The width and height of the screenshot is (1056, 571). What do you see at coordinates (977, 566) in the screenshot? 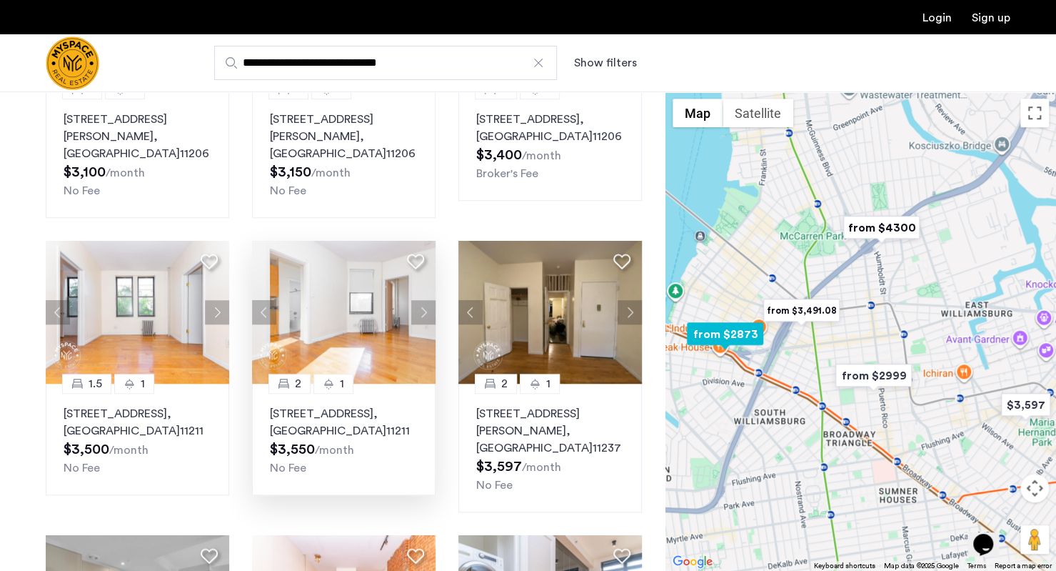
I see `a: Terms` at bounding box center [977, 566].